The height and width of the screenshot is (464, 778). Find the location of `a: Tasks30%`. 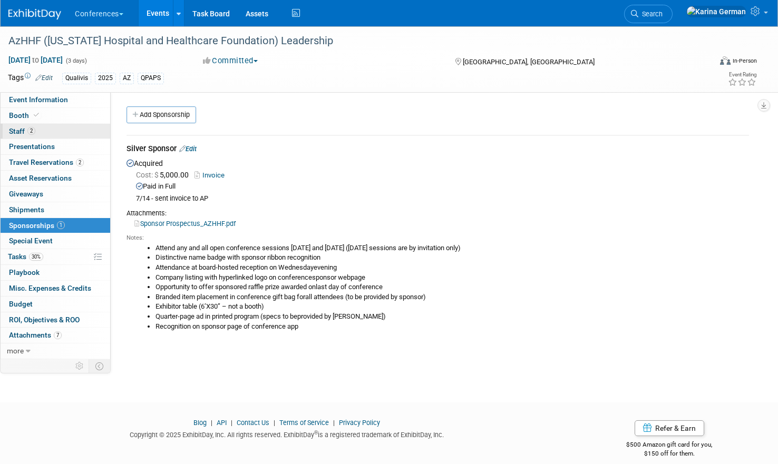

a: Tasks30% is located at coordinates (55, 257).